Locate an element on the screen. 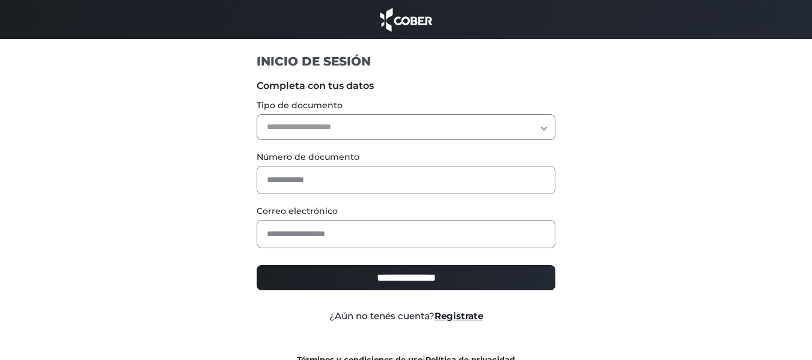 This screenshot has width=812, height=360. label: Número de documento is located at coordinates (405, 157).